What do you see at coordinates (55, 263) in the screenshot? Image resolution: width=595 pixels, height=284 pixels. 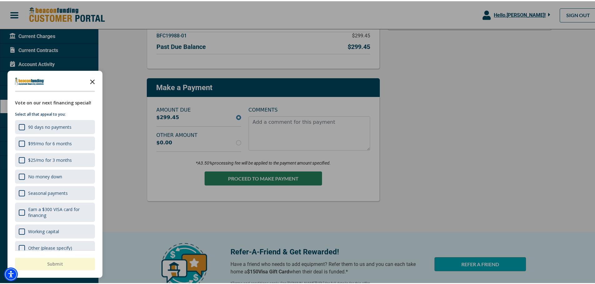 I see `button: Submit` at bounding box center [55, 263].